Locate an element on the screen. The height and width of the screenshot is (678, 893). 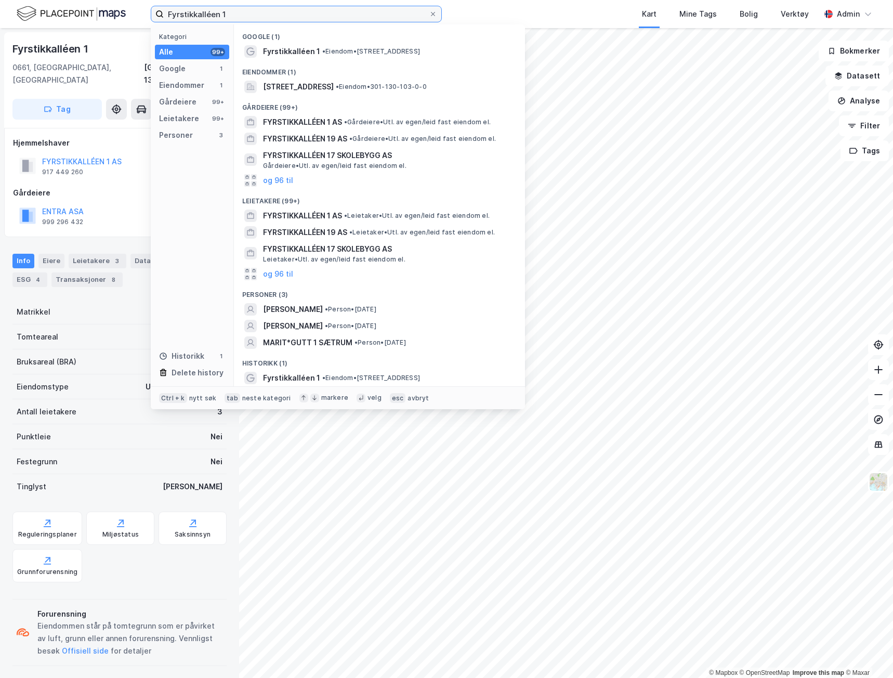
div: Delete history is located at coordinates (198, 373).